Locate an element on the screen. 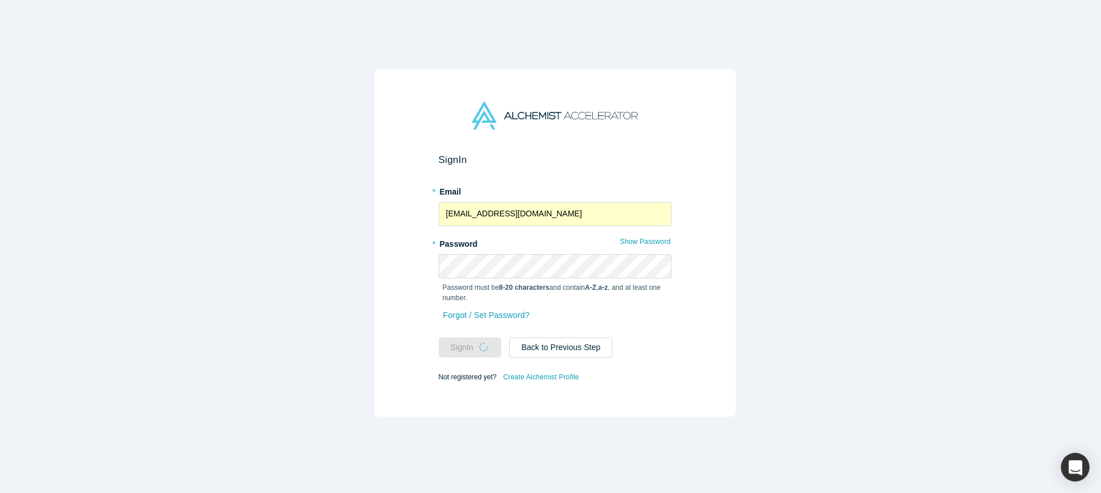 Image resolution: width=1101 pixels, height=493 pixels. button: Back to Previous Step is located at coordinates (561, 347).